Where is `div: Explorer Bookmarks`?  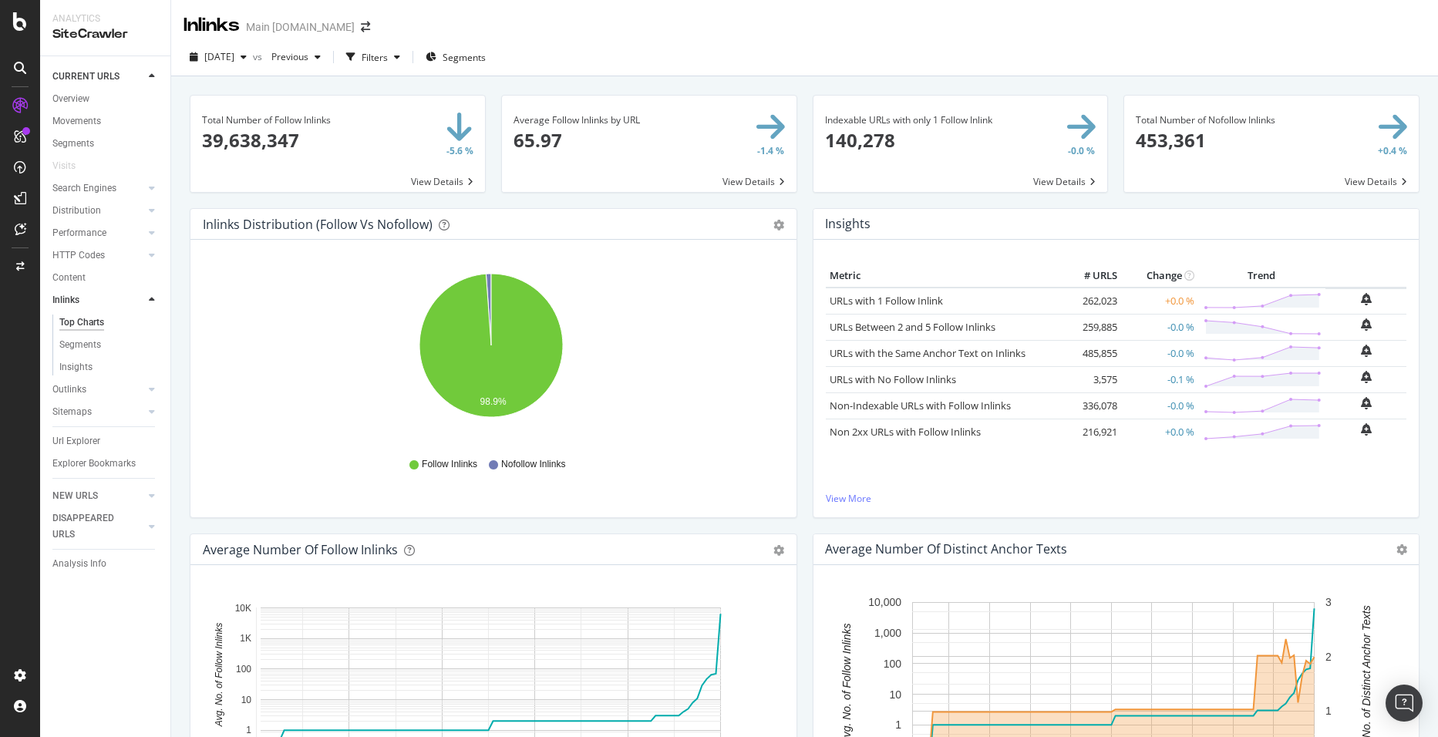
div: Explorer Bookmarks is located at coordinates (94, 463).